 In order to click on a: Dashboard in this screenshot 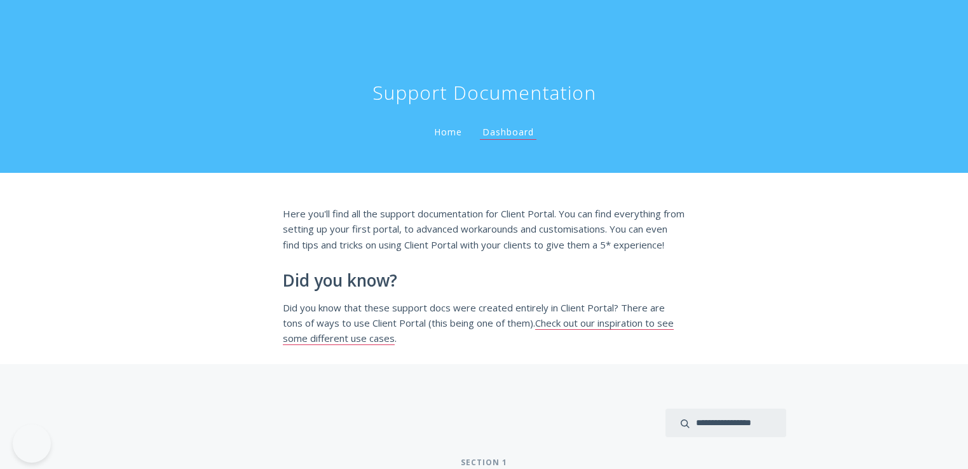, I will do `click(508, 133)`.